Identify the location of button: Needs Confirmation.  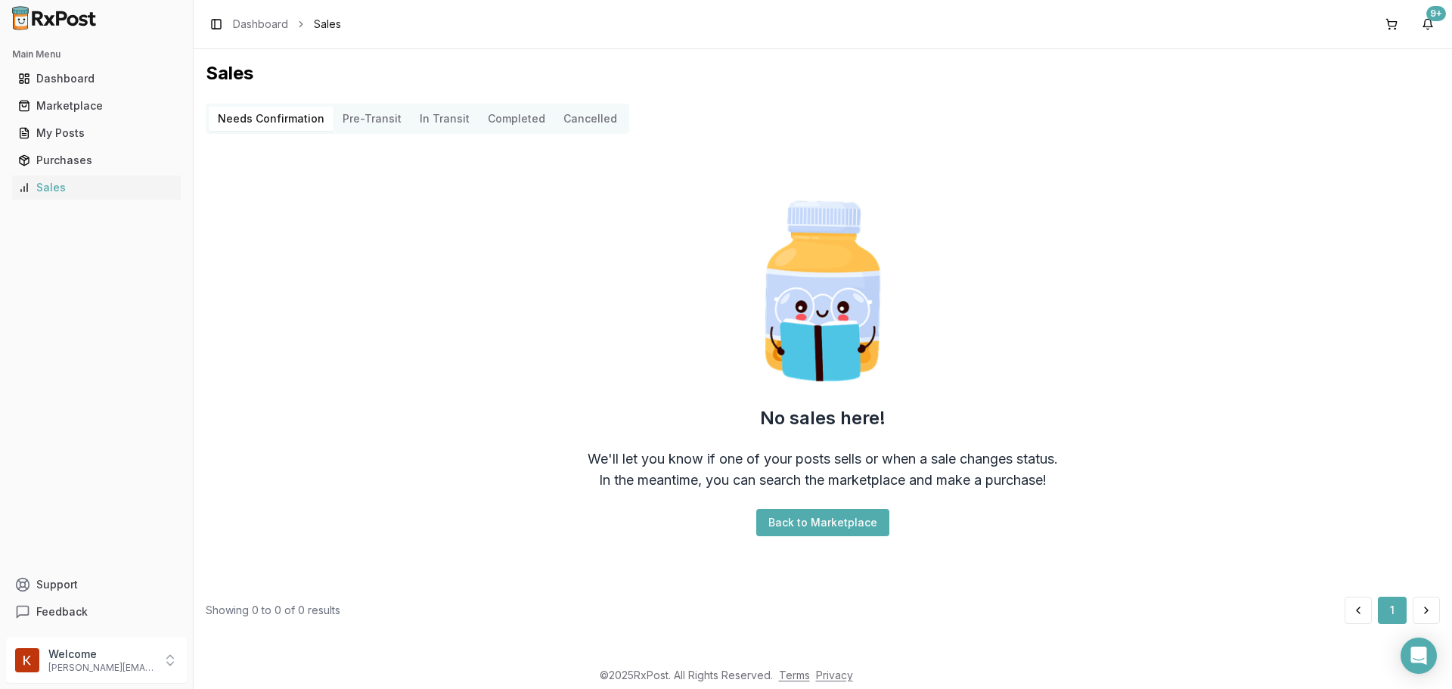
(271, 119).